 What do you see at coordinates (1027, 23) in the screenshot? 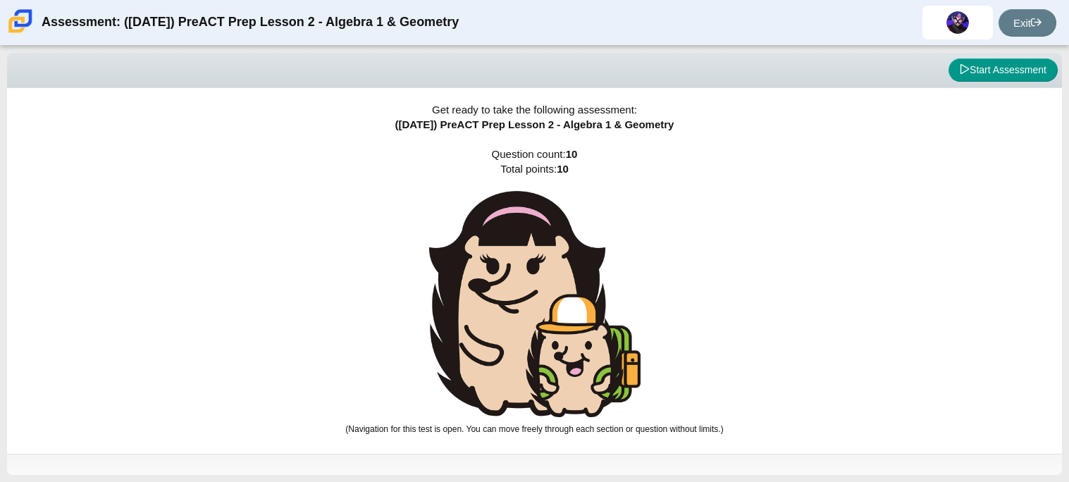
I see `a: Exit` at bounding box center [1027, 23].